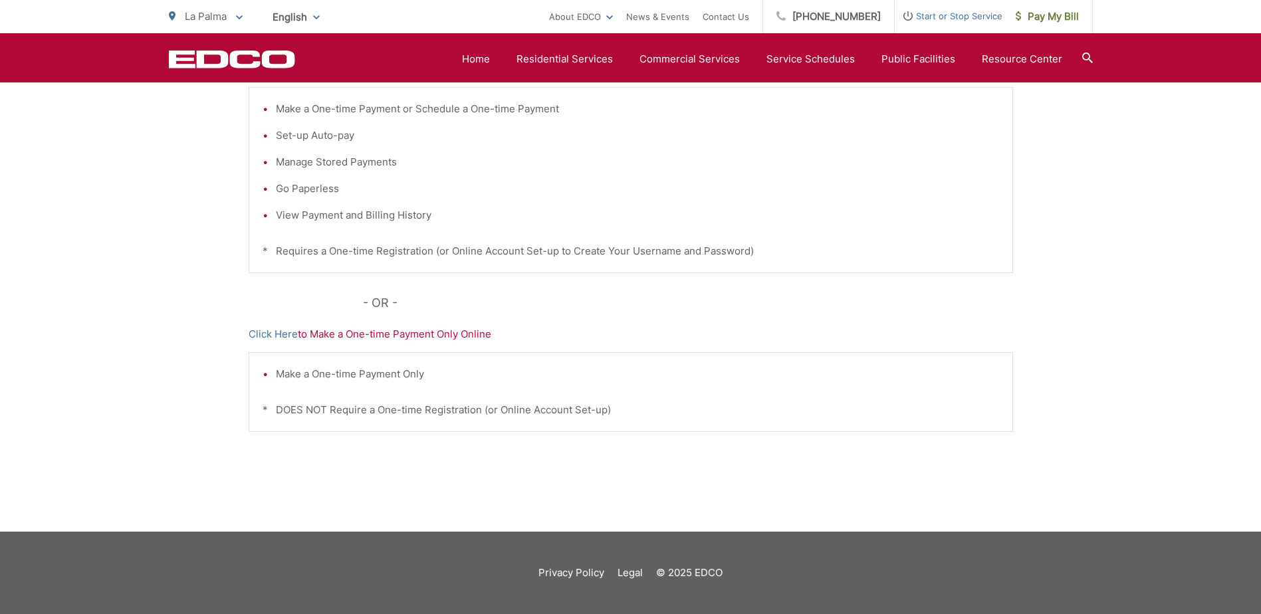 This screenshot has height=614, width=1261. I want to click on a: EDCD logo. Return to the homepage., so click(232, 59).